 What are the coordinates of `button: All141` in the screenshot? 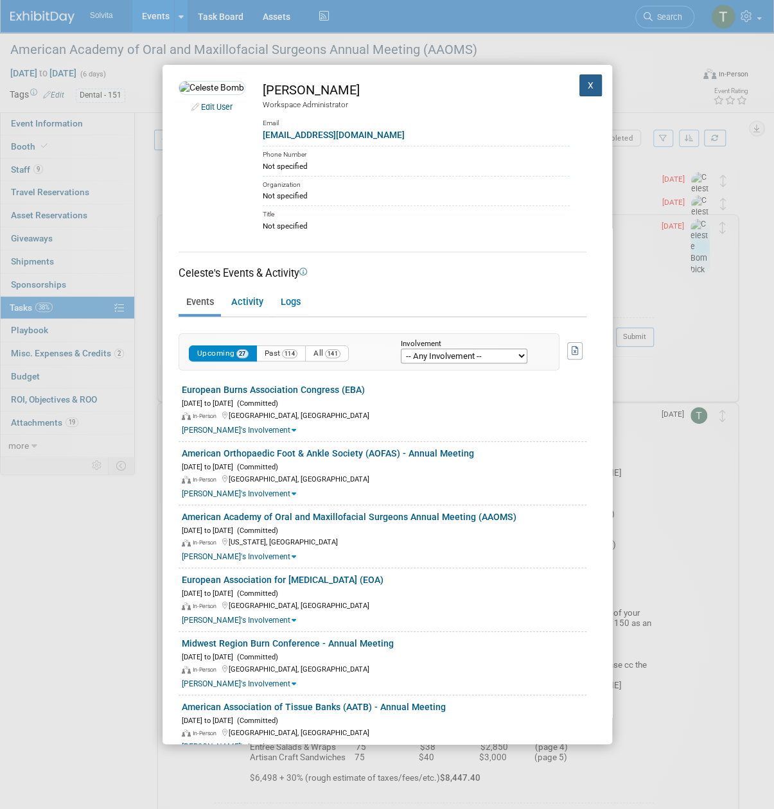 It's located at (327, 353).